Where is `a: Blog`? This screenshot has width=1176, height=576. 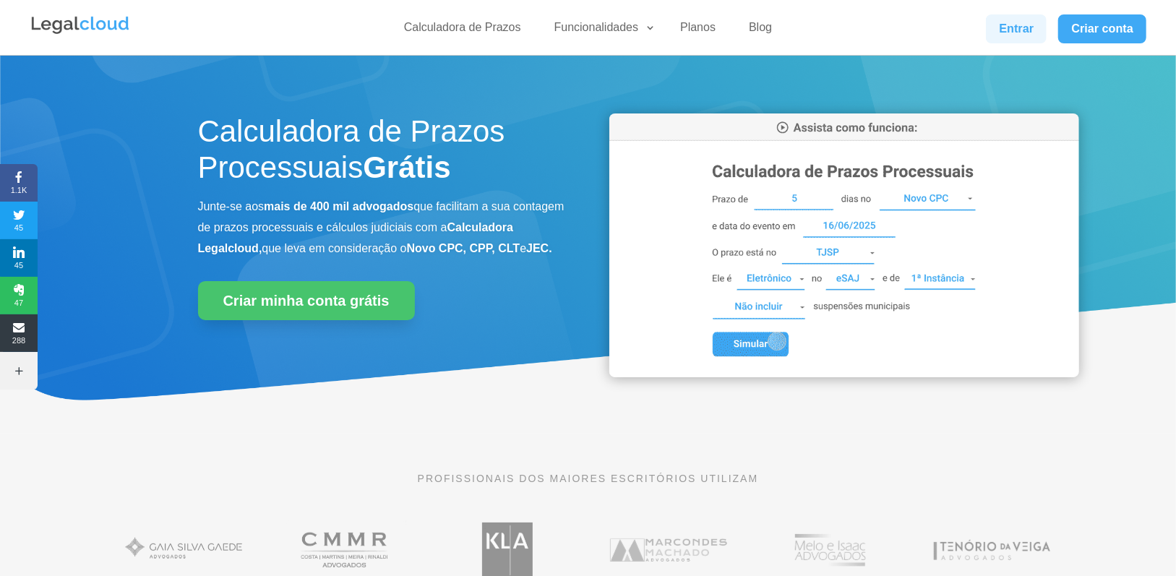 a: Blog is located at coordinates (761, 30).